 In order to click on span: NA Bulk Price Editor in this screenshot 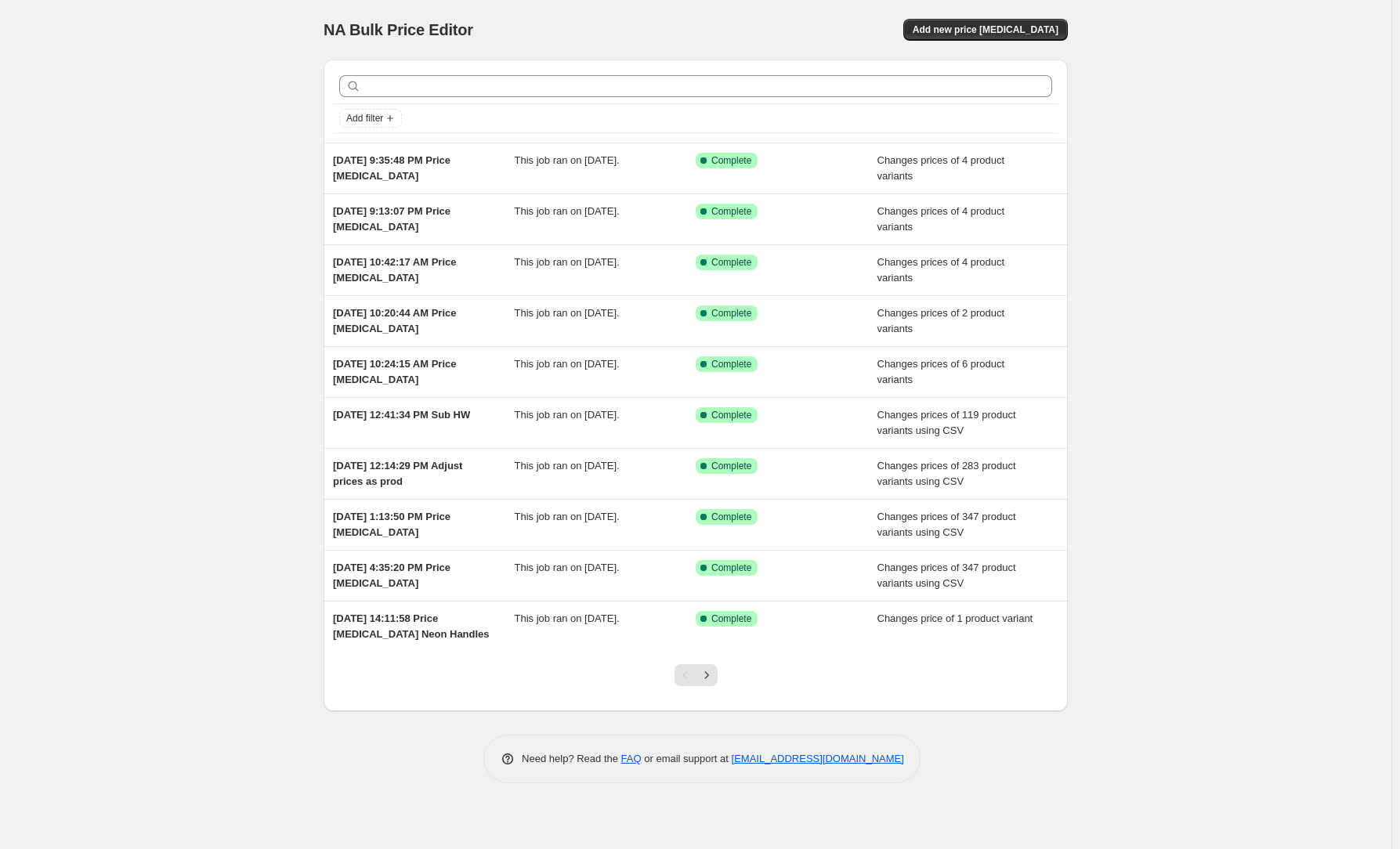, I will do `click(398, 30)`.